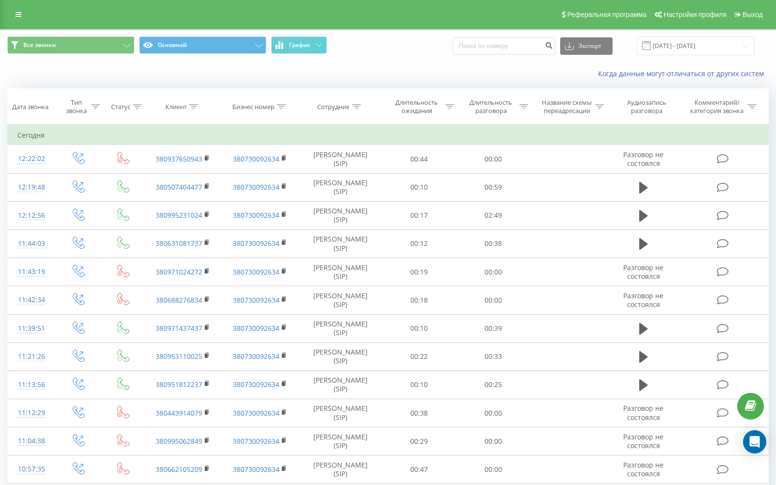 The image size is (776, 485). Describe the element at coordinates (179, 413) in the screenshot. I see `a: 380443914079` at that location.